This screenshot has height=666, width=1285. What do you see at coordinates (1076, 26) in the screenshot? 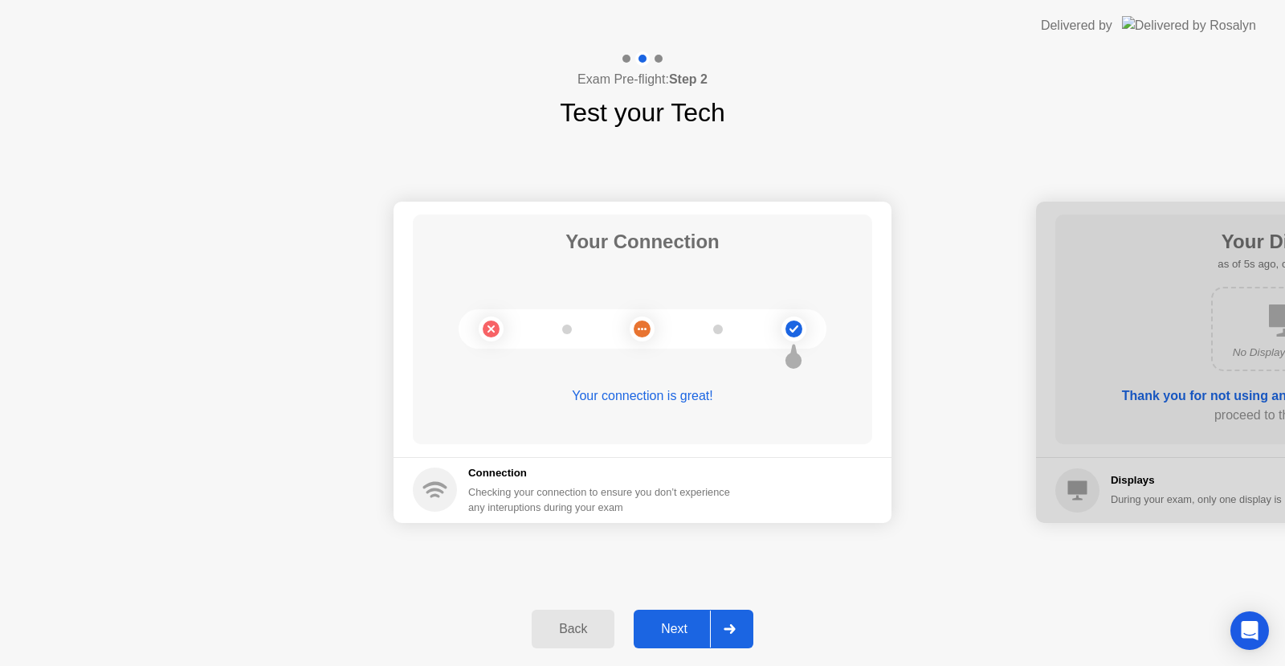
I see `div: Delivered by` at bounding box center [1076, 26].